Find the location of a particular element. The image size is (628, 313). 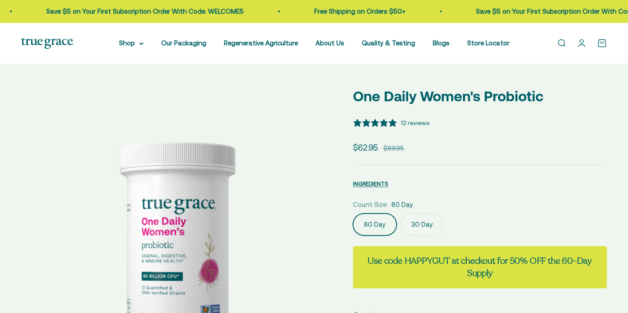

button: INGREDIENTS is located at coordinates (371, 184).